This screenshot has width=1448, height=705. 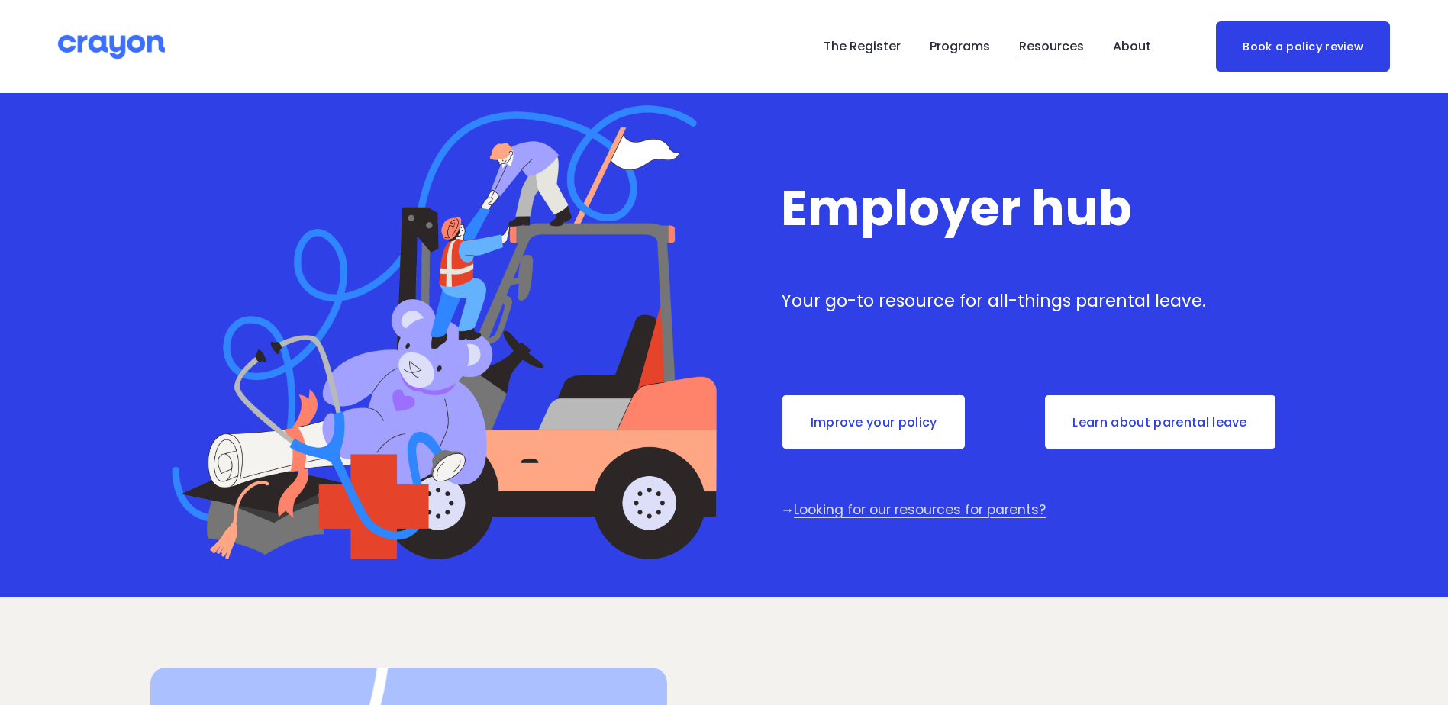 I want to click on span: Resources, so click(x=1051, y=47).